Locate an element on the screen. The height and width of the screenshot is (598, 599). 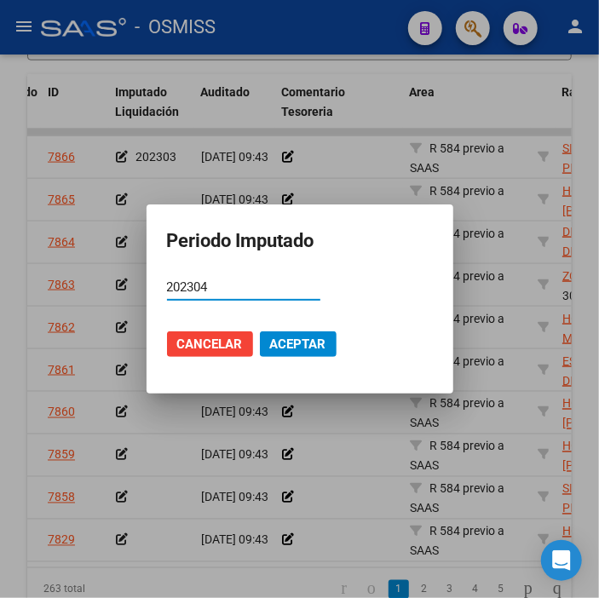
span: Aceptar is located at coordinates (298, 344).